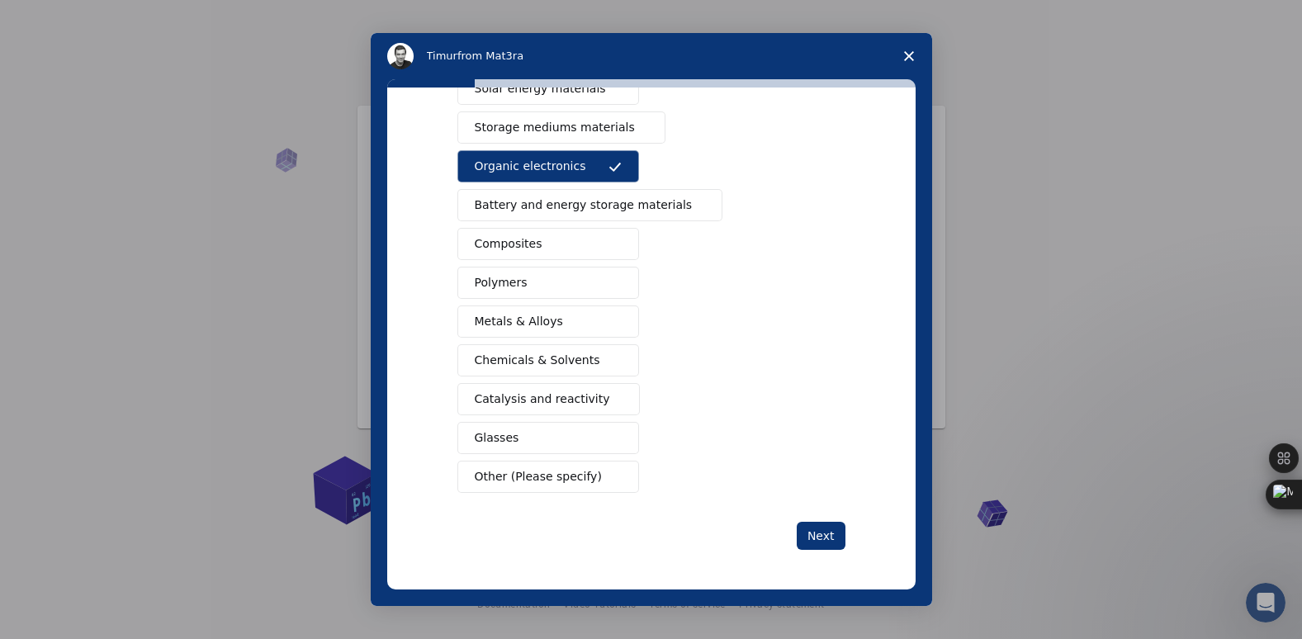 Image resolution: width=1302 pixels, height=639 pixels. What do you see at coordinates (548, 88) in the screenshot?
I see `button: Solar energy materials` at bounding box center [548, 88].